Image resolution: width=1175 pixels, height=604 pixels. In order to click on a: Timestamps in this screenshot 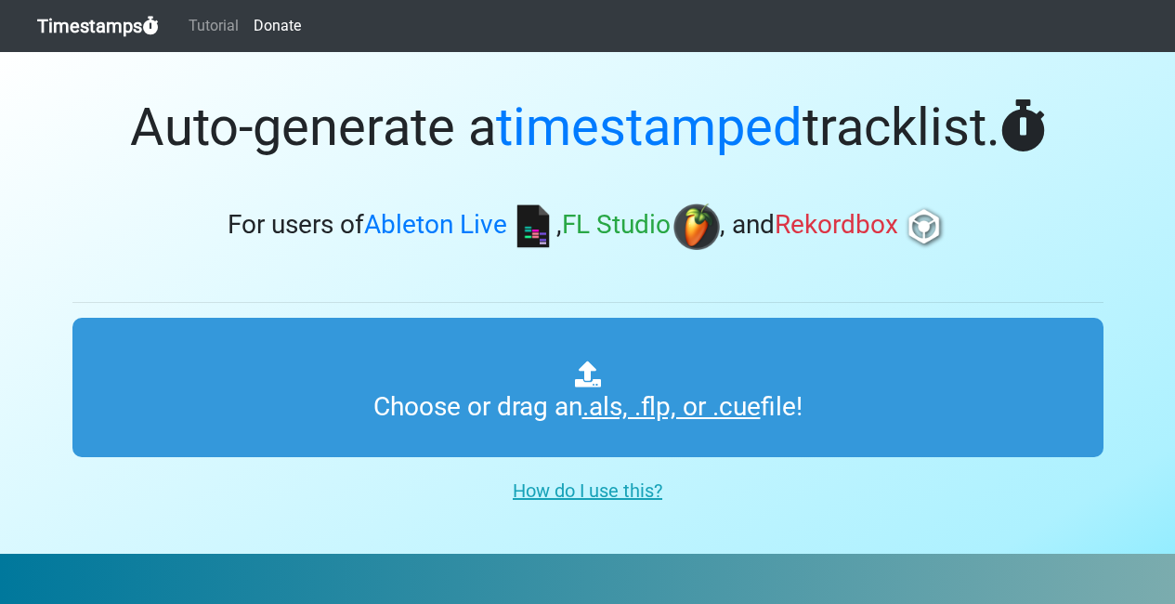, I will do `click(98, 26)`.